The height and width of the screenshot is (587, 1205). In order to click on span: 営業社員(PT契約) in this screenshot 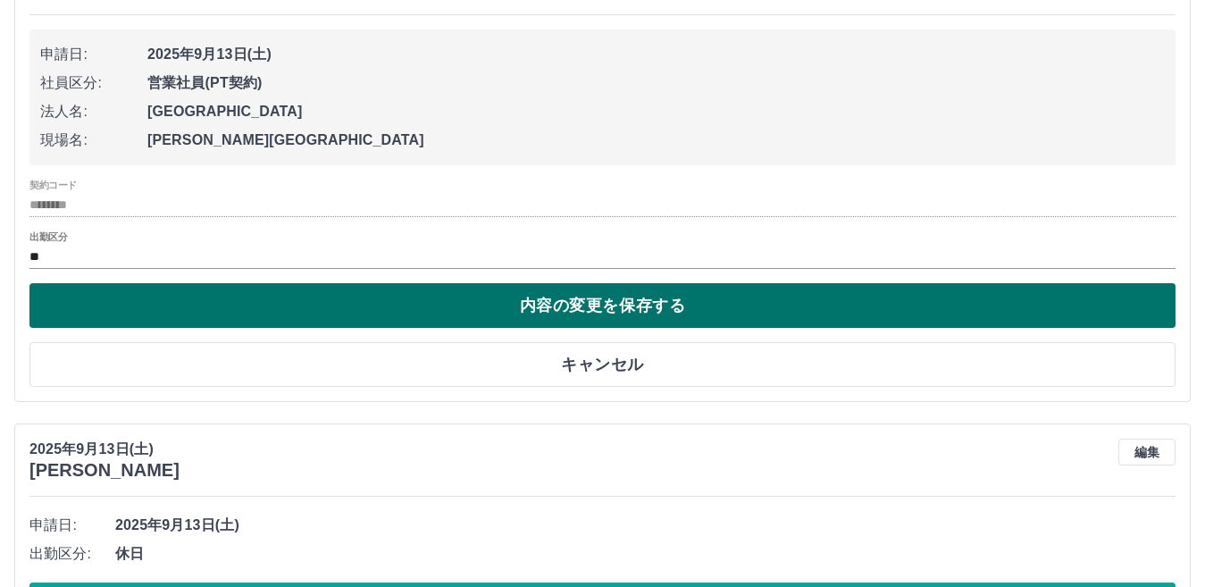, I will do `click(656, 83)`.